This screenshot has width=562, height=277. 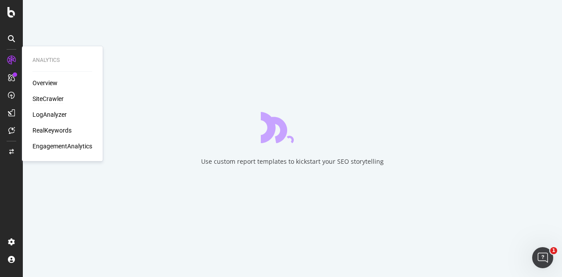 What do you see at coordinates (52, 130) in the screenshot?
I see `div: RealKeywords` at bounding box center [52, 130].